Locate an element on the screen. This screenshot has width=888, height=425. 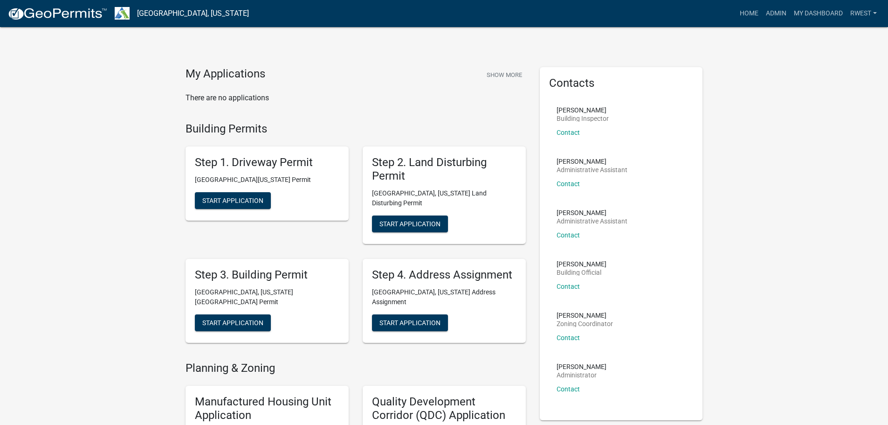
h5: Step 3. Building Permit is located at coordinates (267, 274).